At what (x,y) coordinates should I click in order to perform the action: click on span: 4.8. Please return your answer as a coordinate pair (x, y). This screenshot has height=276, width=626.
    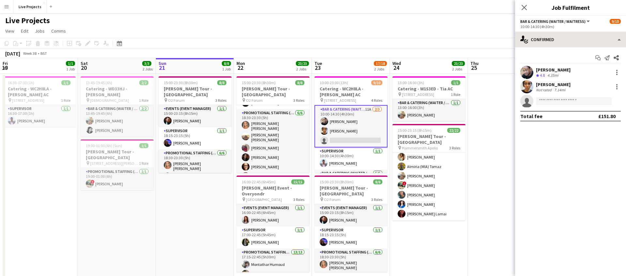
    Looking at the image, I should click on (542, 75).